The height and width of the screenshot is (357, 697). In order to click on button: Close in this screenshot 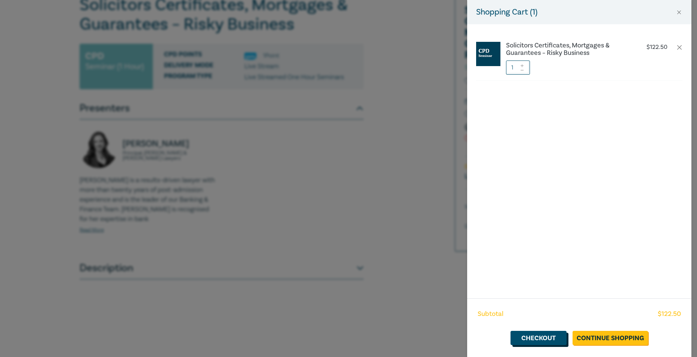, I will do `click(679, 12)`.